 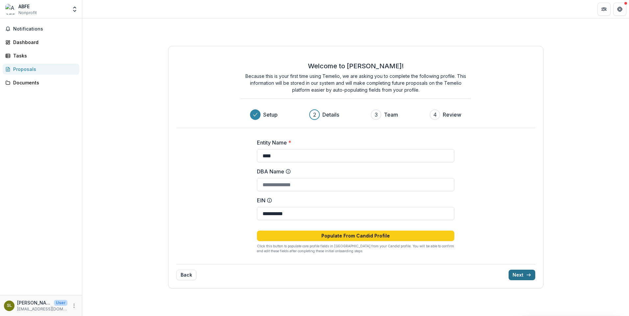 What do you see at coordinates (330, 115) in the screenshot?
I see `h3: Details` at bounding box center [330, 115].